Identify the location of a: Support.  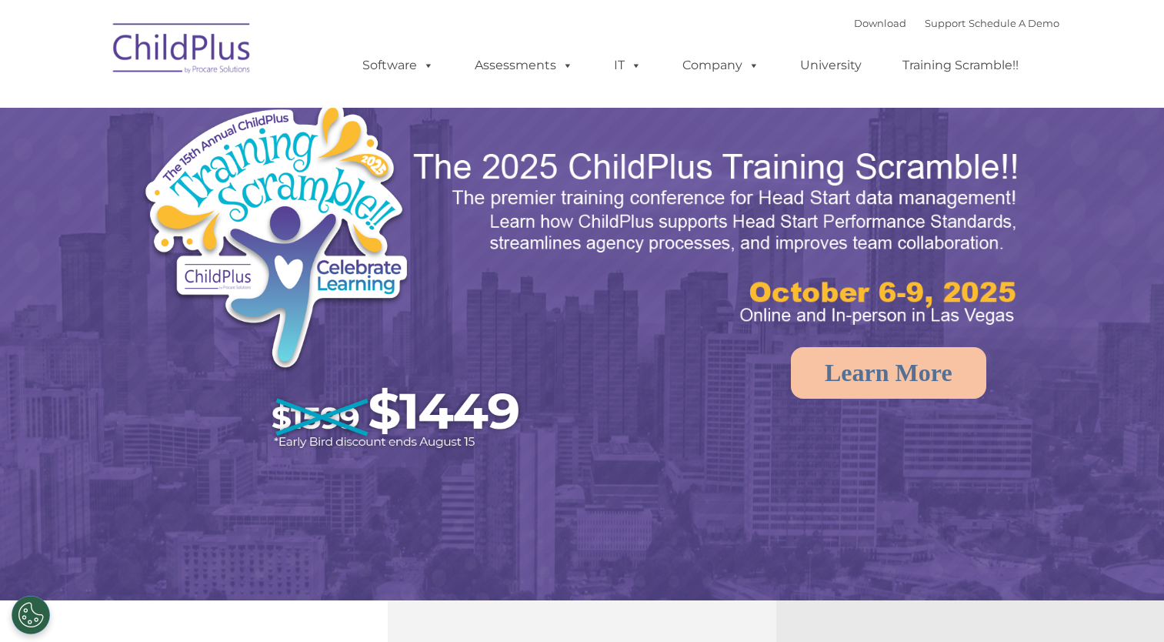
(945, 23).